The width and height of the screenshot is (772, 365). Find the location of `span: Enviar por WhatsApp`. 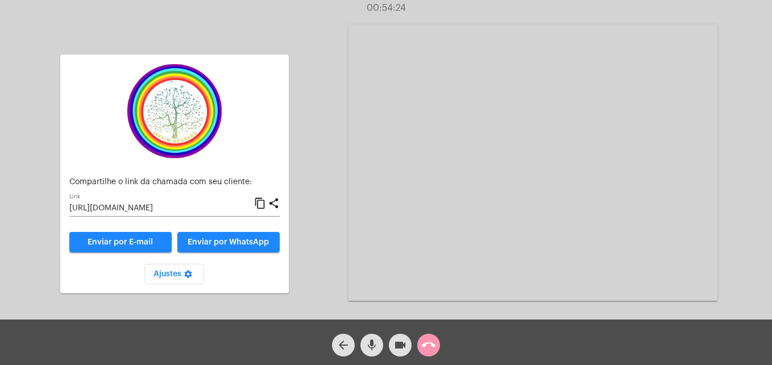

span: Enviar por WhatsApp is located at coordinates (228, 242).